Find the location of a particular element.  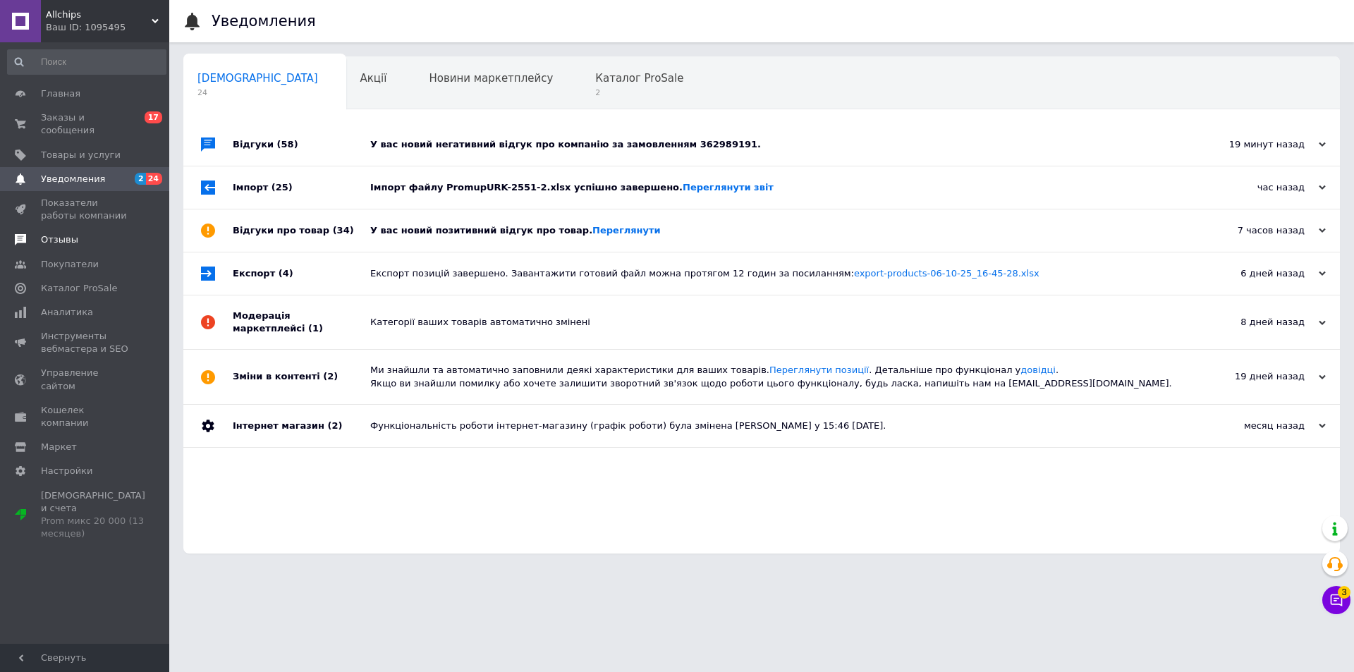

a: Переглянути позиції is located at coordinates (819, 370).